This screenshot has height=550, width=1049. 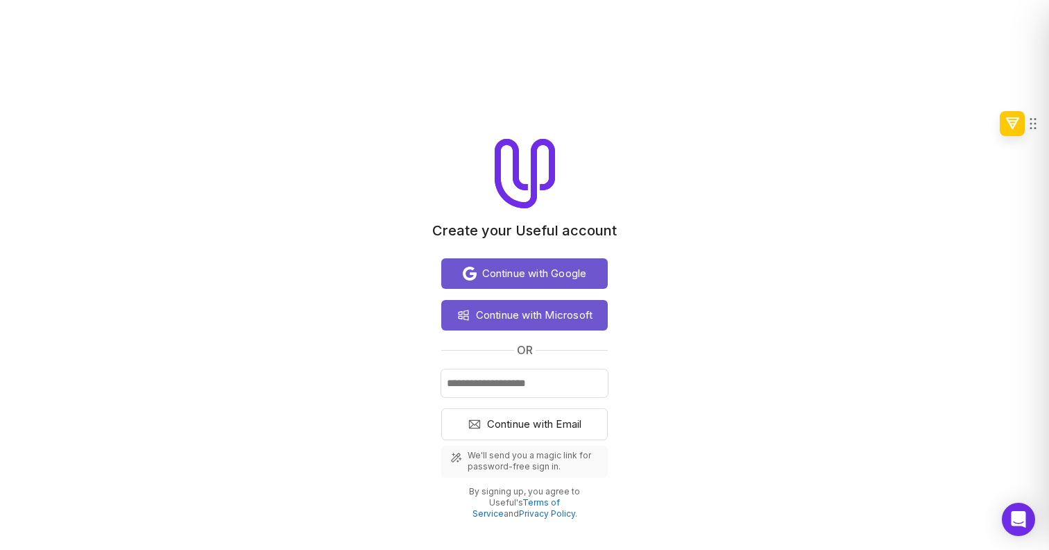 I want to click on input: Email, so click(x=525, y=383).